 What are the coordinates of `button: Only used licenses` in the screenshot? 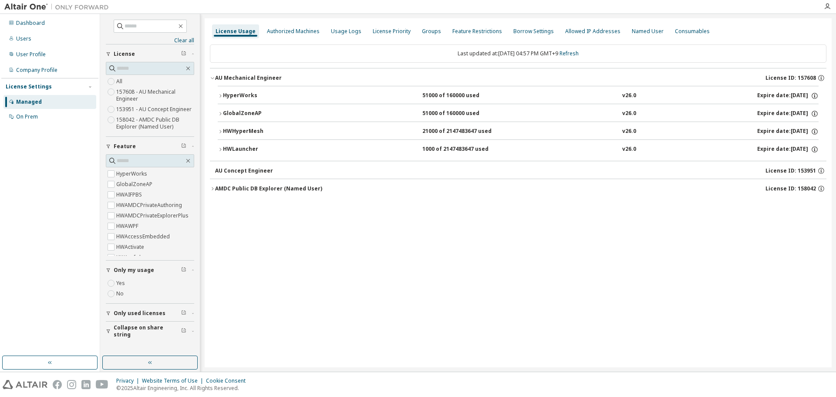 It's located at (150, 313).